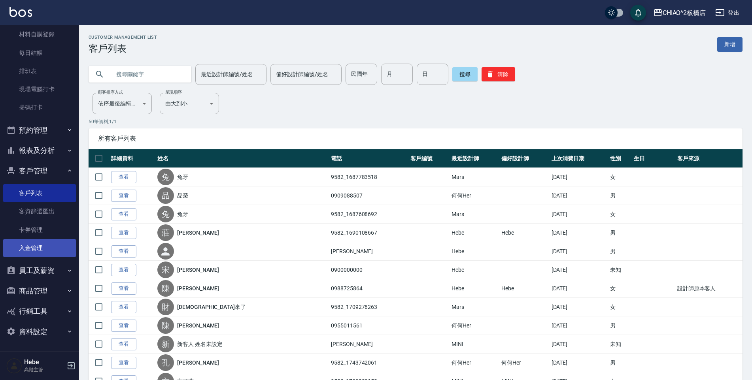 The image size is (752, 380). What do you see at coordinates (40, 151) in the screenshot?
I see `button: 報表及分析` at bounding box center [40, 151].